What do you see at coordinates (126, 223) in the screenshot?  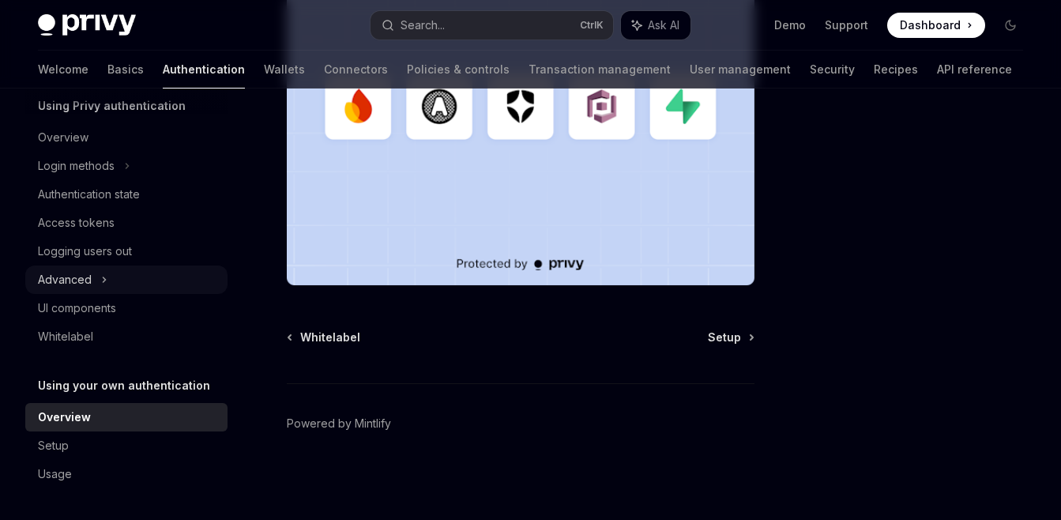 I see `a: Access tokens` at bounding box center [126, 223].